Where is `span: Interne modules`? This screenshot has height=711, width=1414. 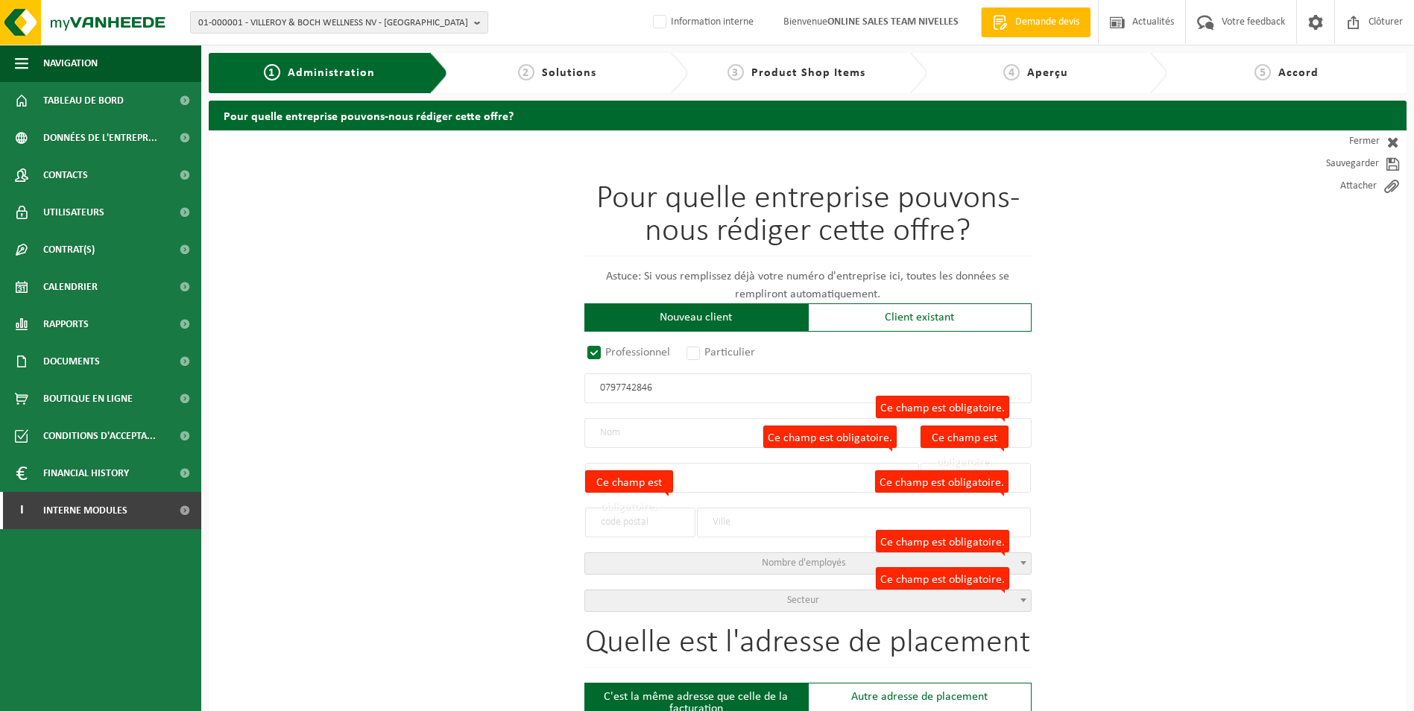
span: Interne modules is located at coordinates (85, 511).